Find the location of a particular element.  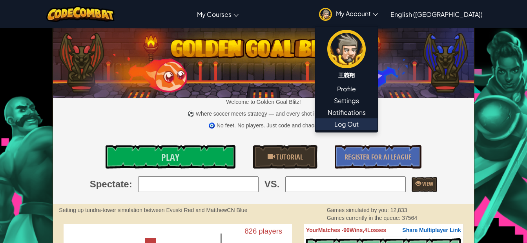

th: 90 4 is located at coordinates (383, 230).